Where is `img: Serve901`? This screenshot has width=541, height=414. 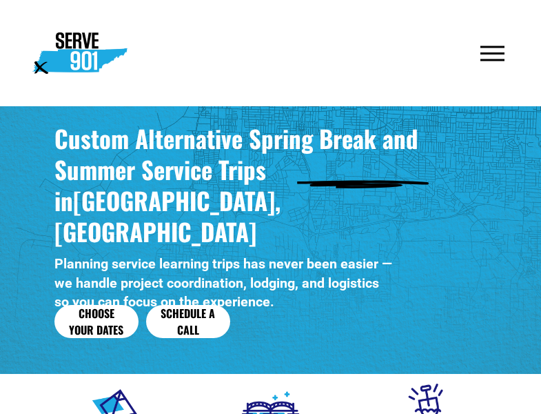 img: Serve901 is located at coordinates (80, 53).